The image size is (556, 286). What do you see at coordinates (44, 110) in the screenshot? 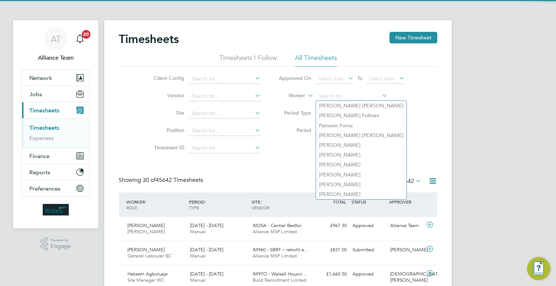
I see `span: Timesheets` at bounding box center [44, 110].